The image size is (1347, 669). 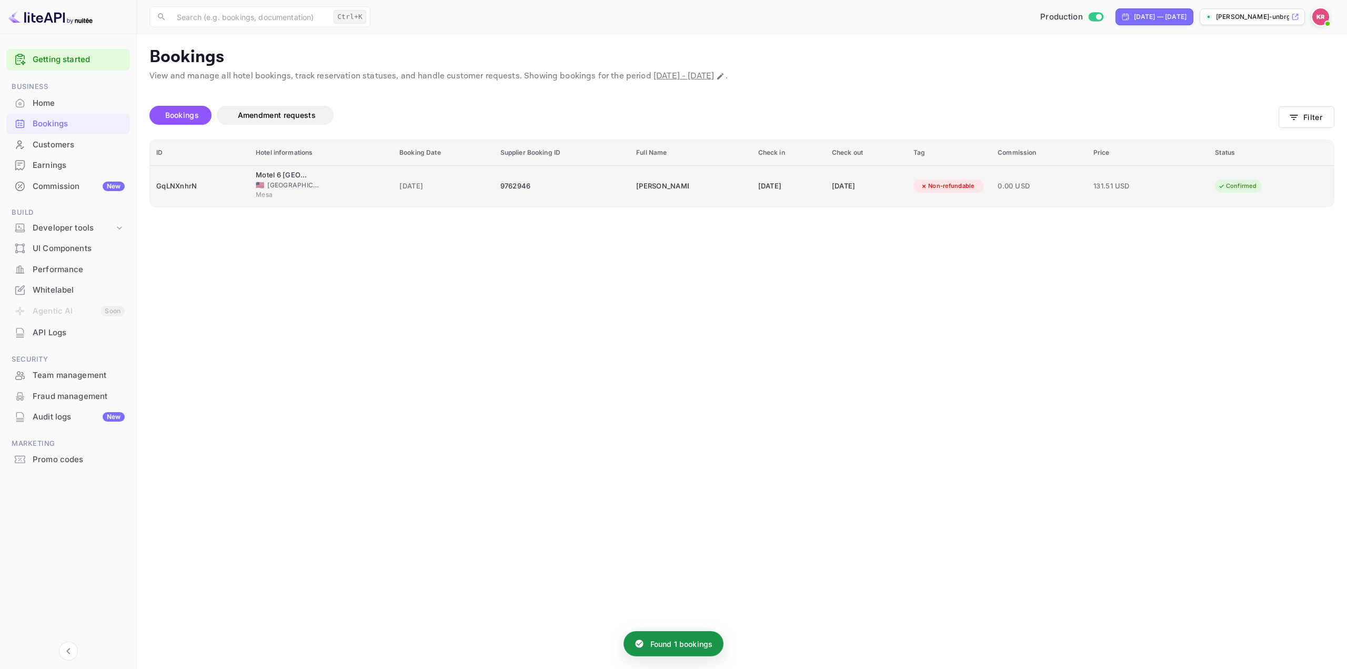 What do you see at coordinates (68, 332) in the screenshot?
I see `a: API Logs` at bounding box center [68, 332].